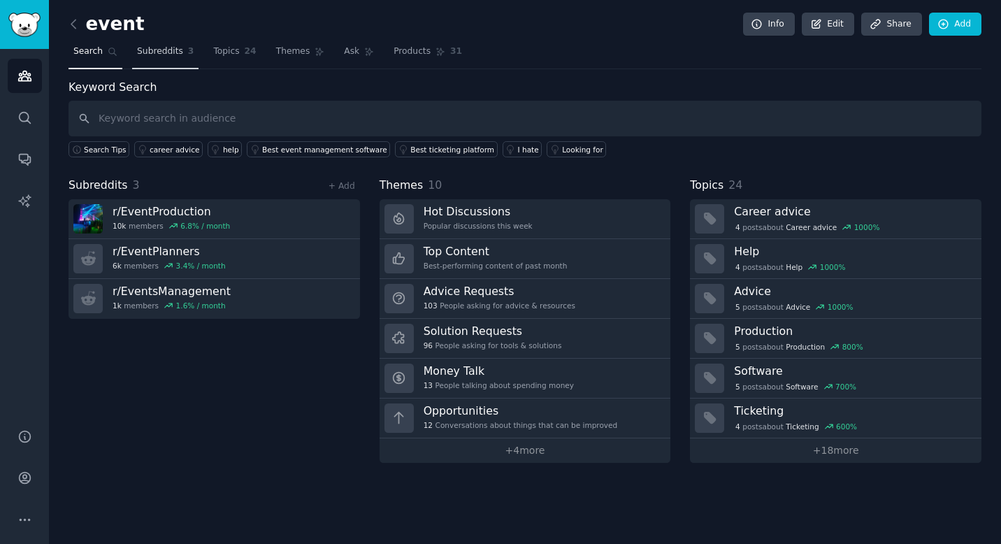  What do you see at coordinates (853, 291) in the screenshot?
I see `h3: Advice` at bounding box center [853, 291].